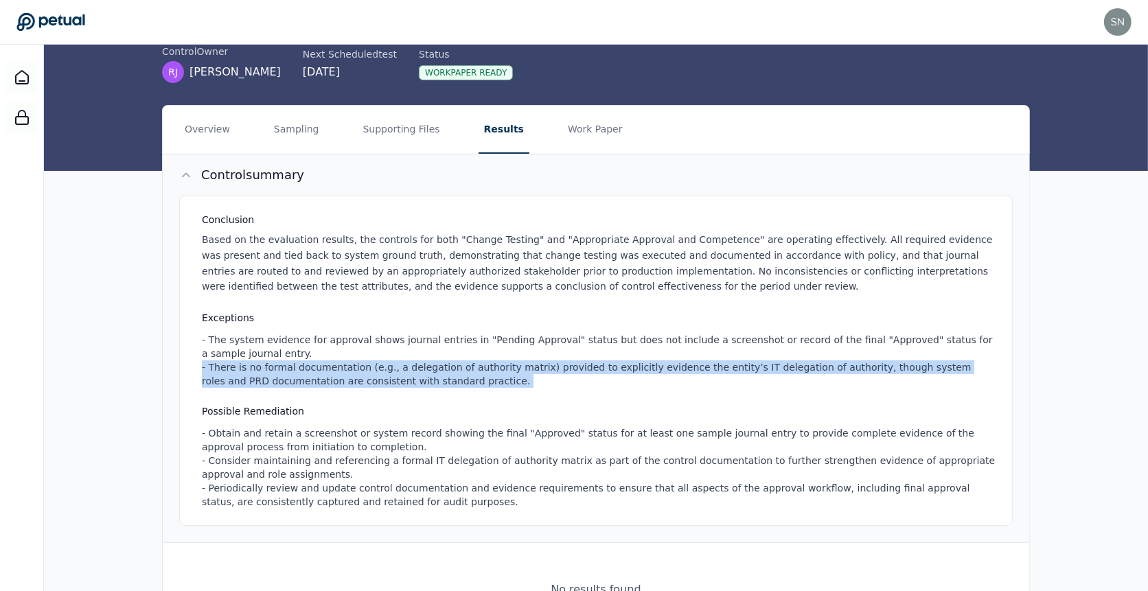  I want to click on a: Dashboard, so click(22, 78).